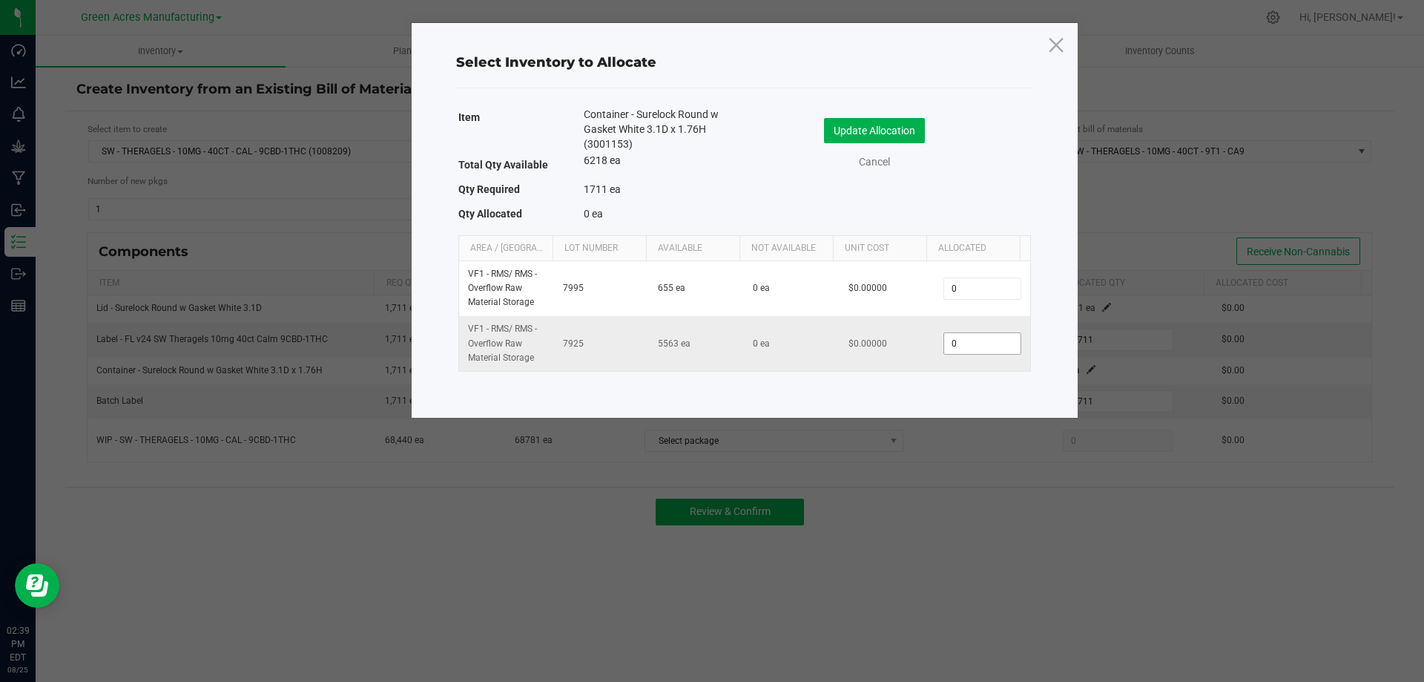  I want to click on a: Cancel, so click(875, 162).